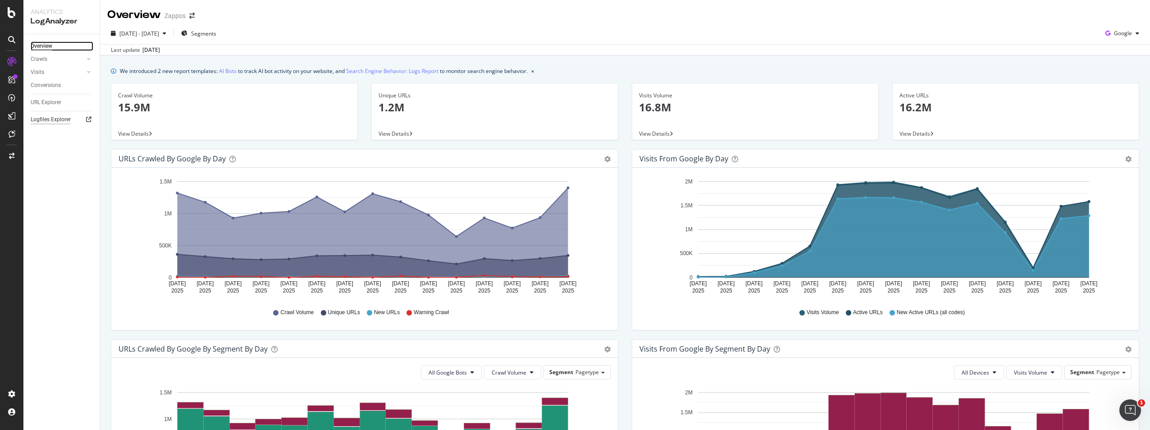 This screenshot has height=430, width=1150. What do you see at coordinates (1122, 33) in the screenshot?
I see `button: Google` at bounding box center [1122, 33].